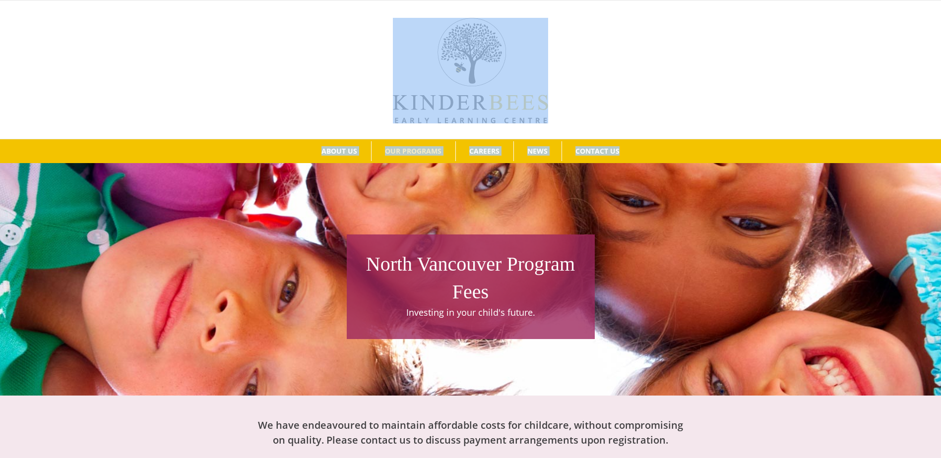  Describe the element at coordinates (598, 151) in the screenshot. I see `a: CONTACT US` at that location.